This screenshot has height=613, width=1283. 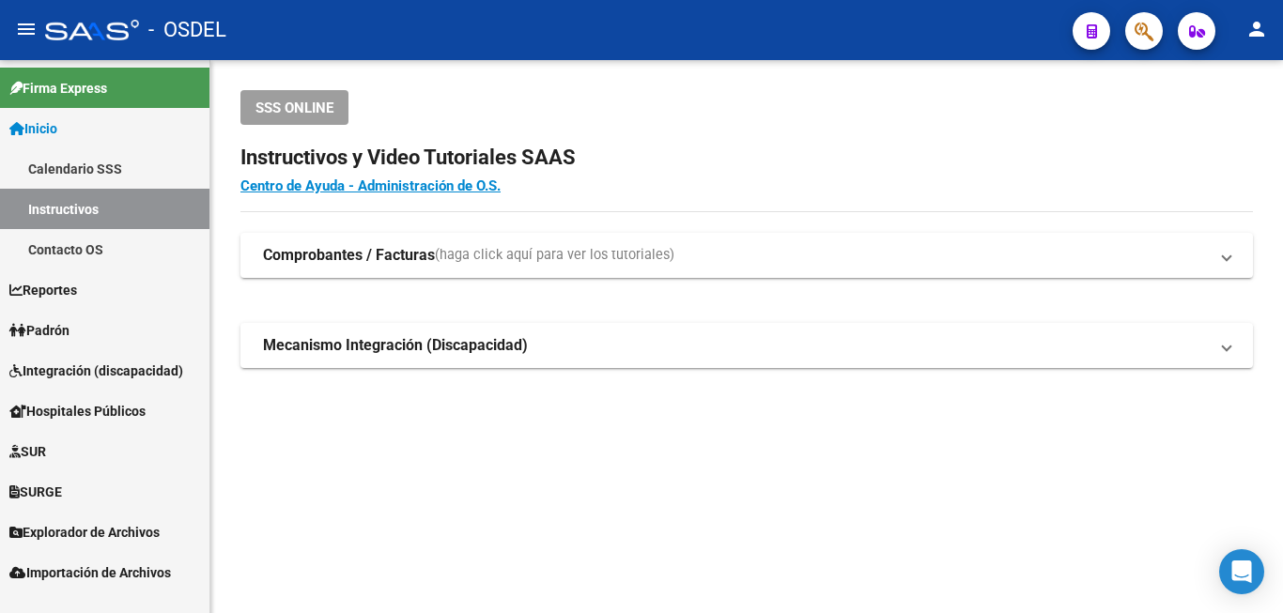 What do you see at coordinates (554, 255) in the screenshot?
I see `span: (haga click aquí para ver los tutoriales)` at bounding box center [554, 255].